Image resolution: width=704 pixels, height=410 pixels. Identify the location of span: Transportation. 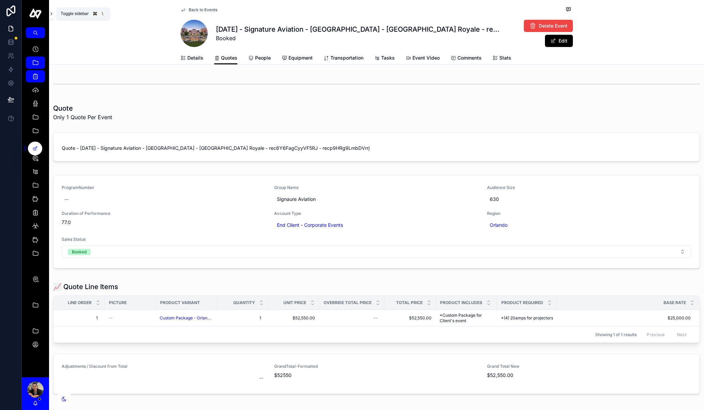
(347, 58).